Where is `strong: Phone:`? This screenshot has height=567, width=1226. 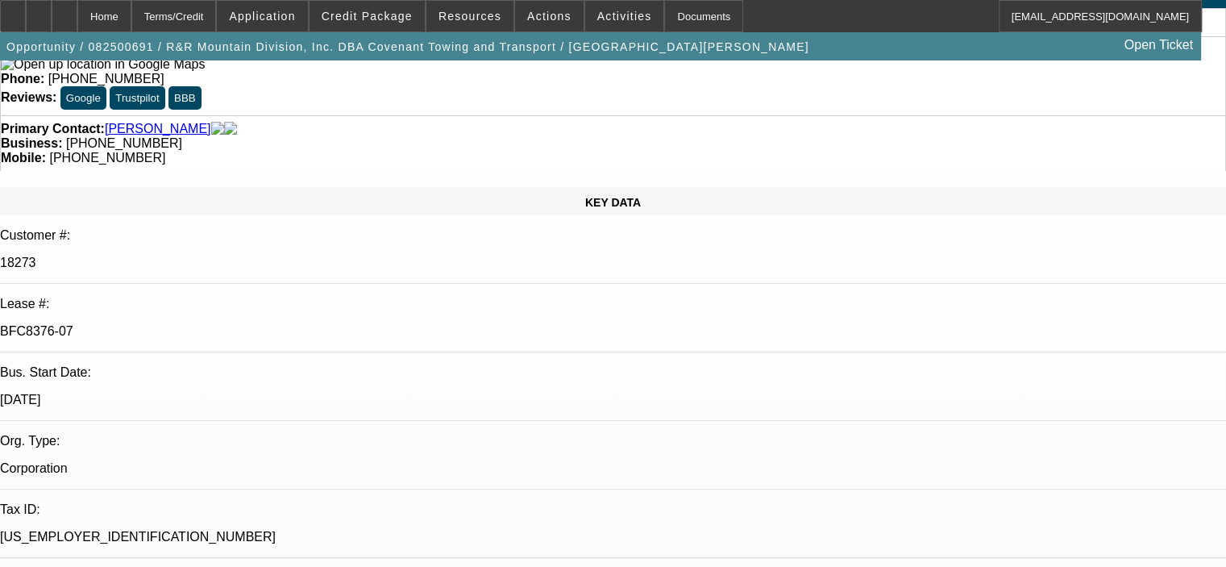 strong: Phone: is located at coordinates (23, 78).